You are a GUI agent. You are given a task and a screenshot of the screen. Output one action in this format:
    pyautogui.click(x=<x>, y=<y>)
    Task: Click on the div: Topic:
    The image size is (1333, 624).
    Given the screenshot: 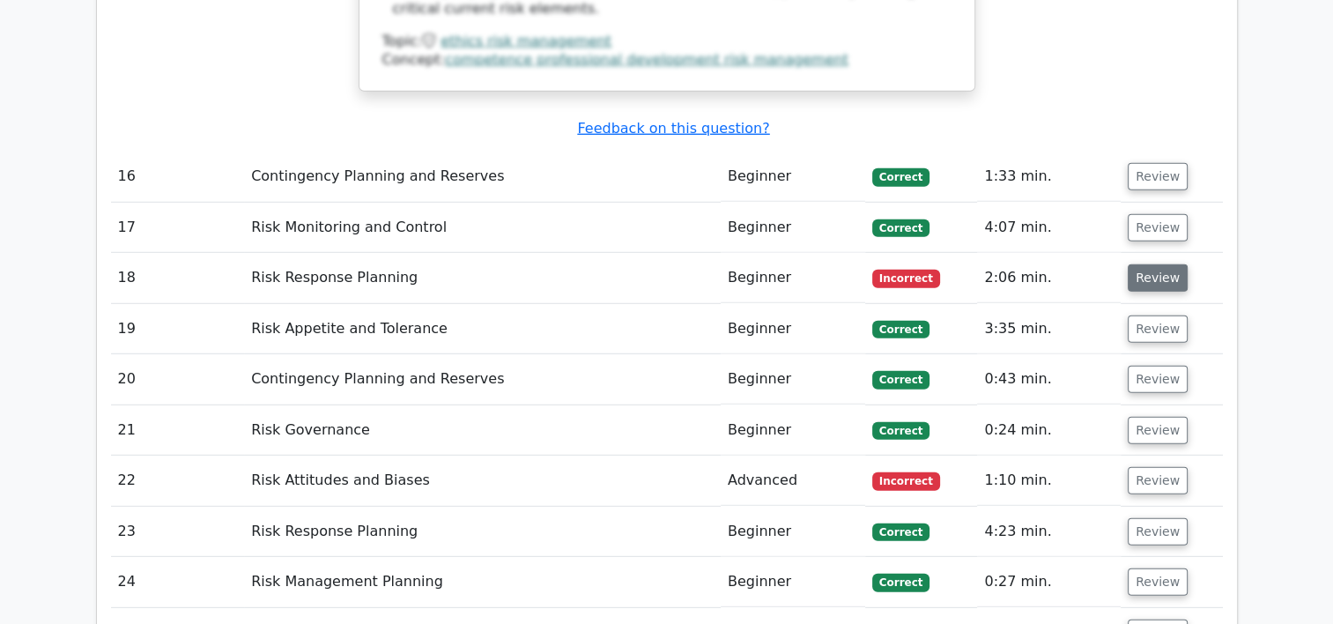 What is the action you would take?
    pyautogui.click(x=667, y=41)
    